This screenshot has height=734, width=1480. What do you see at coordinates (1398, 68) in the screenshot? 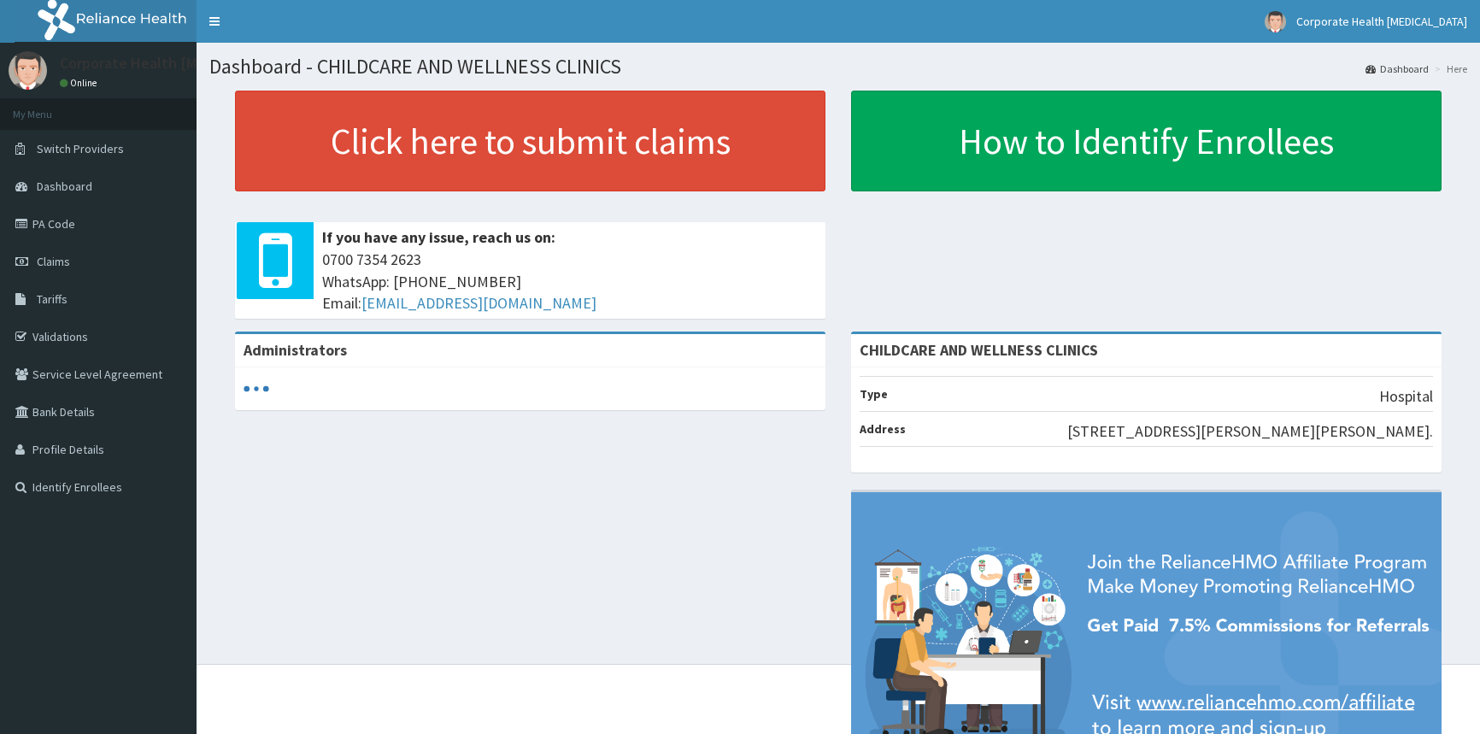
I see `a: Dashboard` at bounding box center [1398, 68].